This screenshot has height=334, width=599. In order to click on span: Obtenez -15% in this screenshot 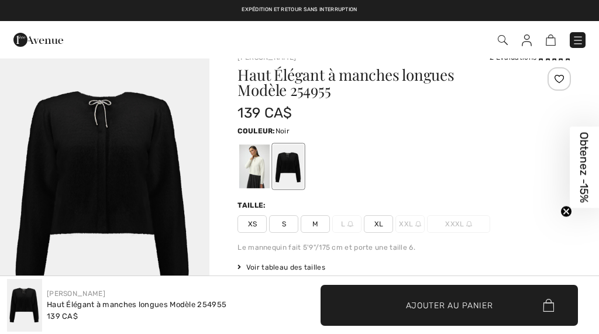, I will do `click(585, 167)`.